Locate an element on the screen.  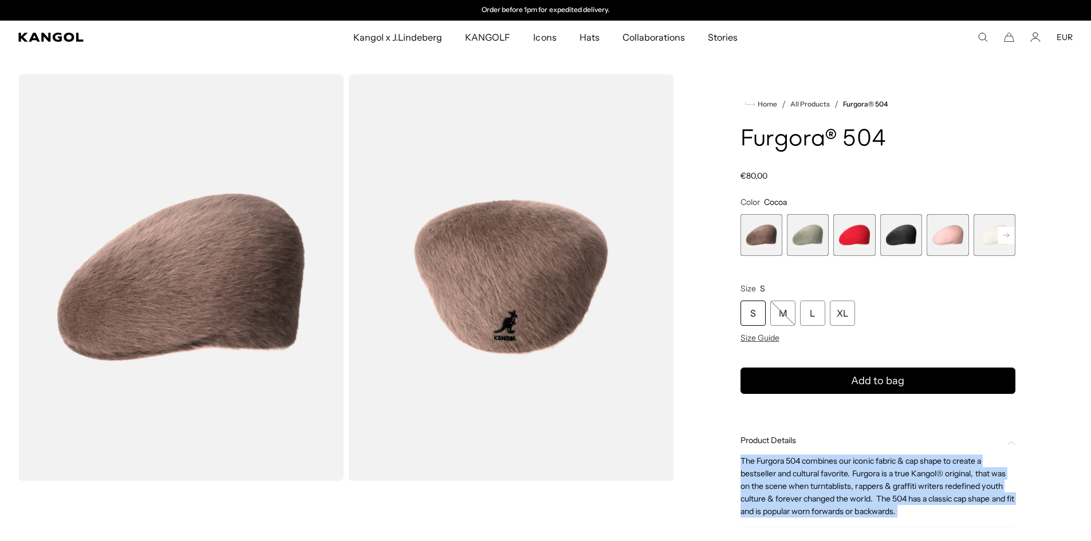
label: Scarlet is located at coordinates (854, 235).